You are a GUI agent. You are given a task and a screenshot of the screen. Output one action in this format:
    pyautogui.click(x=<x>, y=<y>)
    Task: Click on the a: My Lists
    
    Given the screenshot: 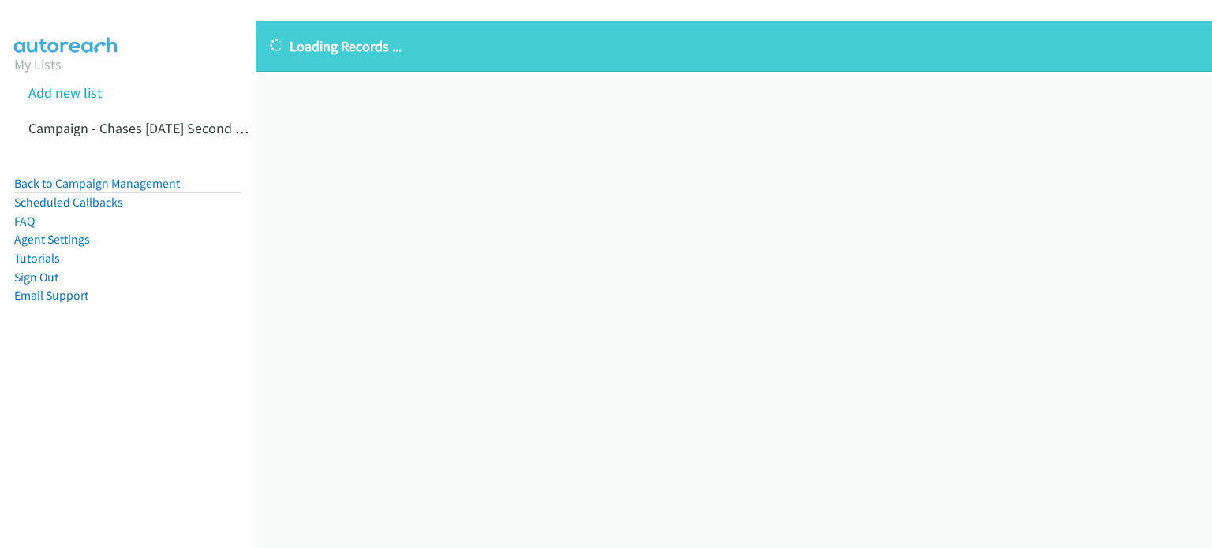 What is the action you would take?
    pyautogui.click(x=38, y=64)
    